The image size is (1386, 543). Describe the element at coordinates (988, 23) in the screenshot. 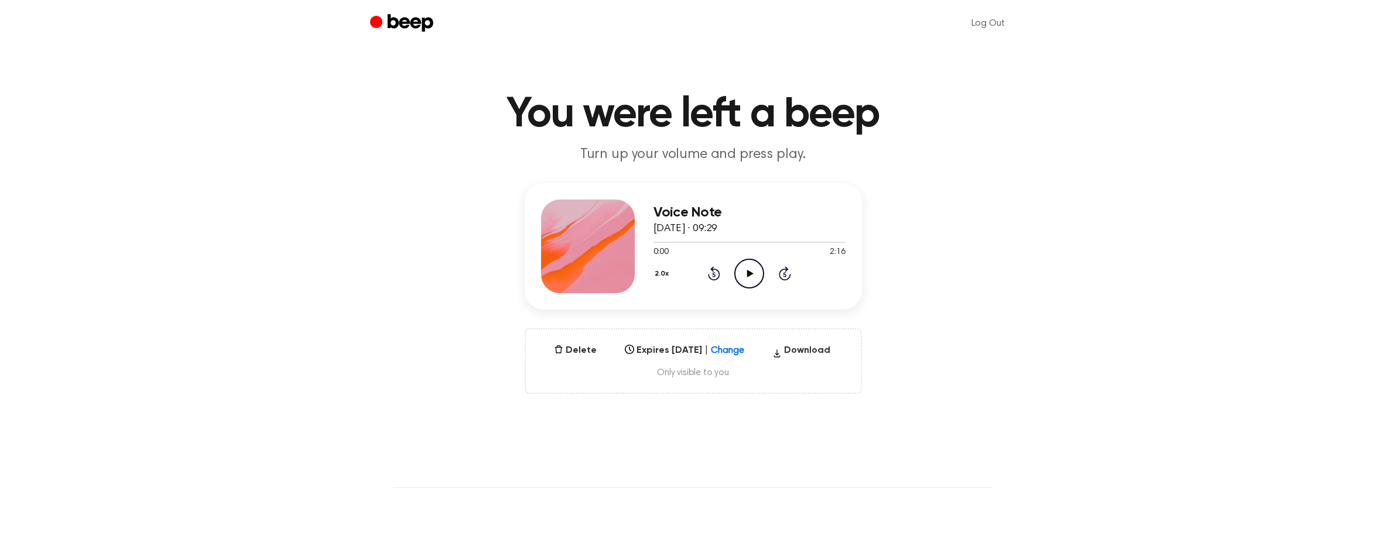

I see `a: Log Out` at that location.